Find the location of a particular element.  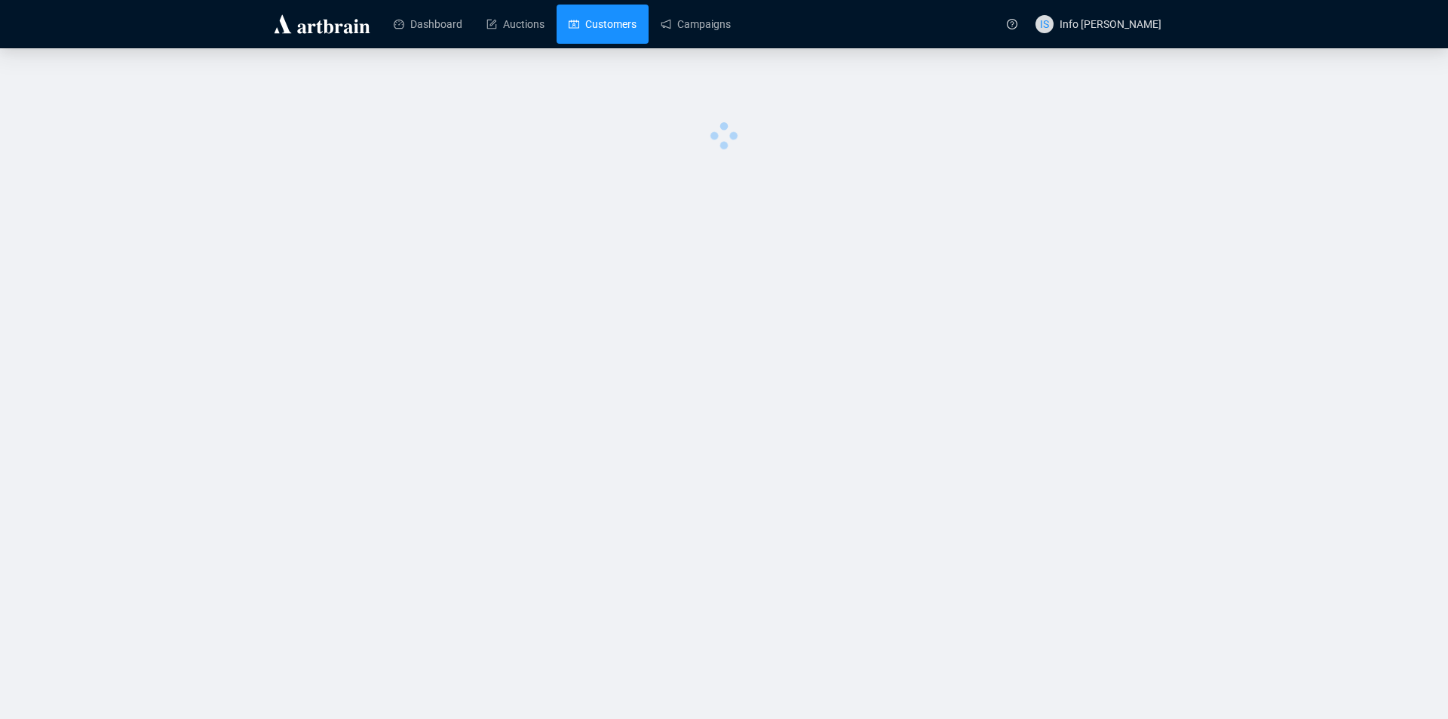

a: Dashboard is located at coordinates (428, 24).